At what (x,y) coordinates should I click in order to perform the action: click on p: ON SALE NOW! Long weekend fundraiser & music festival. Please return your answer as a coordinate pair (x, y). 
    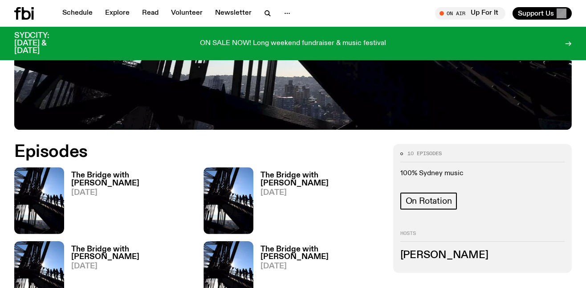
    Looking at the image, I should click on (293, 44).